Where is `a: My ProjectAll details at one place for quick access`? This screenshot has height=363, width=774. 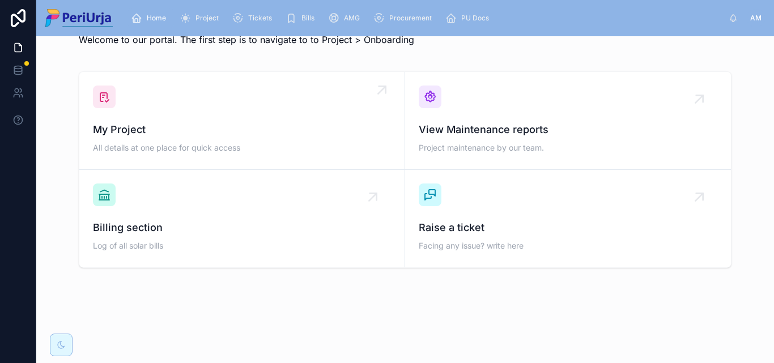
a: My ProjectAll details at one place for quick access is located at coordinates (242, 121).